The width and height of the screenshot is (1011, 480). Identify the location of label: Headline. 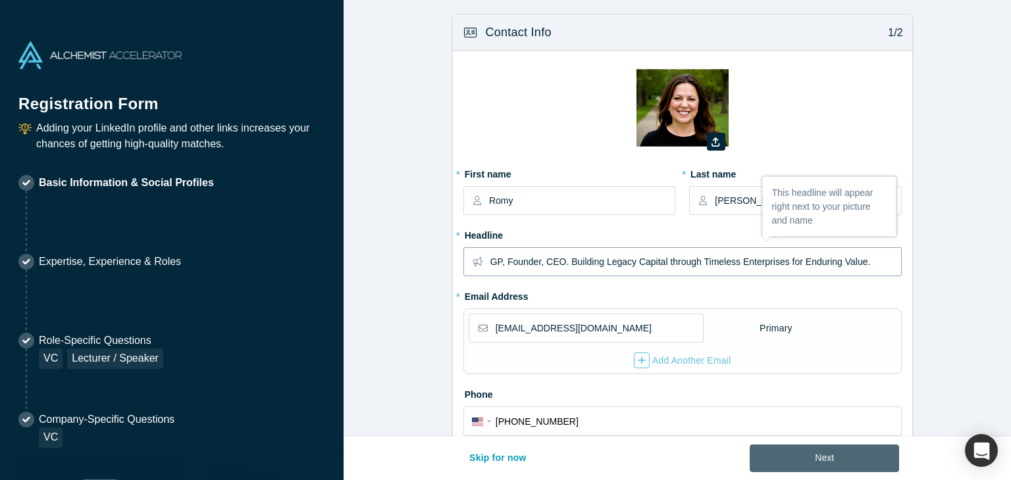
(683, 234).